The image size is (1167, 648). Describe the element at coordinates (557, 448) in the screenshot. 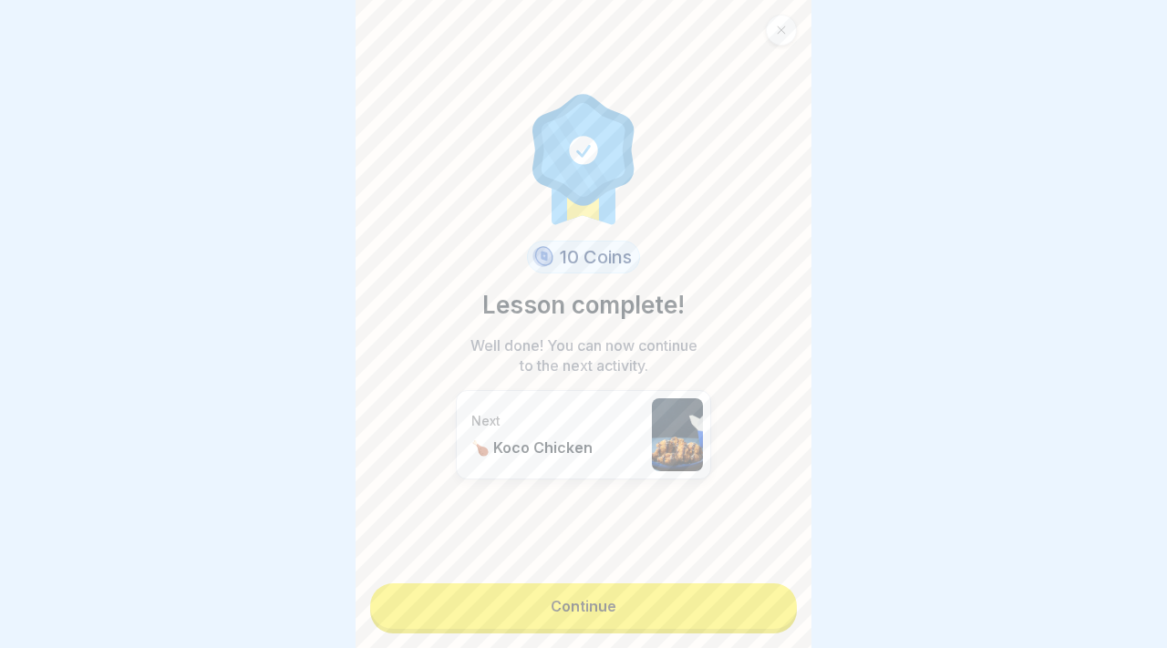

I see `p: 🍗 Koco Chicken` at that location.